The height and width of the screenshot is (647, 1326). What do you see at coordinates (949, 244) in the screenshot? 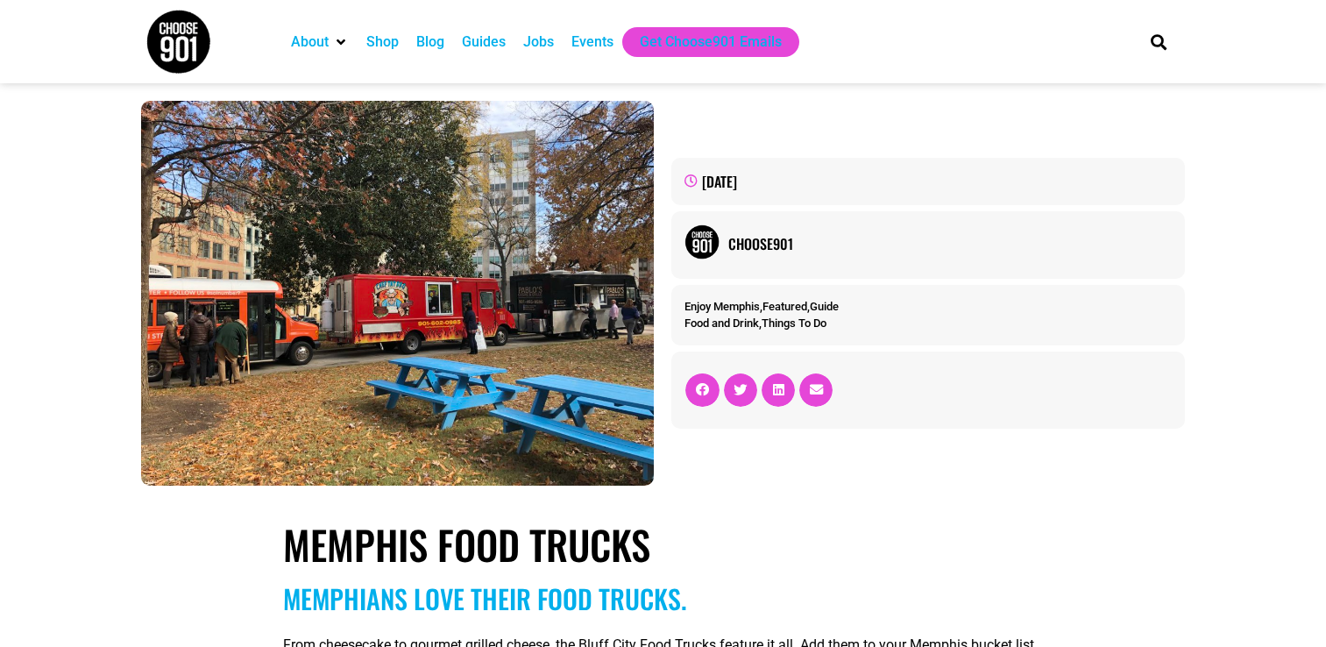
I see `div: Choose901` at bounding box center [949, 244].